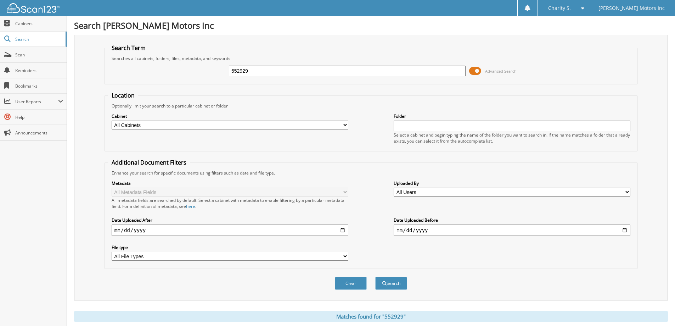  I want to click on label: Folder, so click(512, 116).